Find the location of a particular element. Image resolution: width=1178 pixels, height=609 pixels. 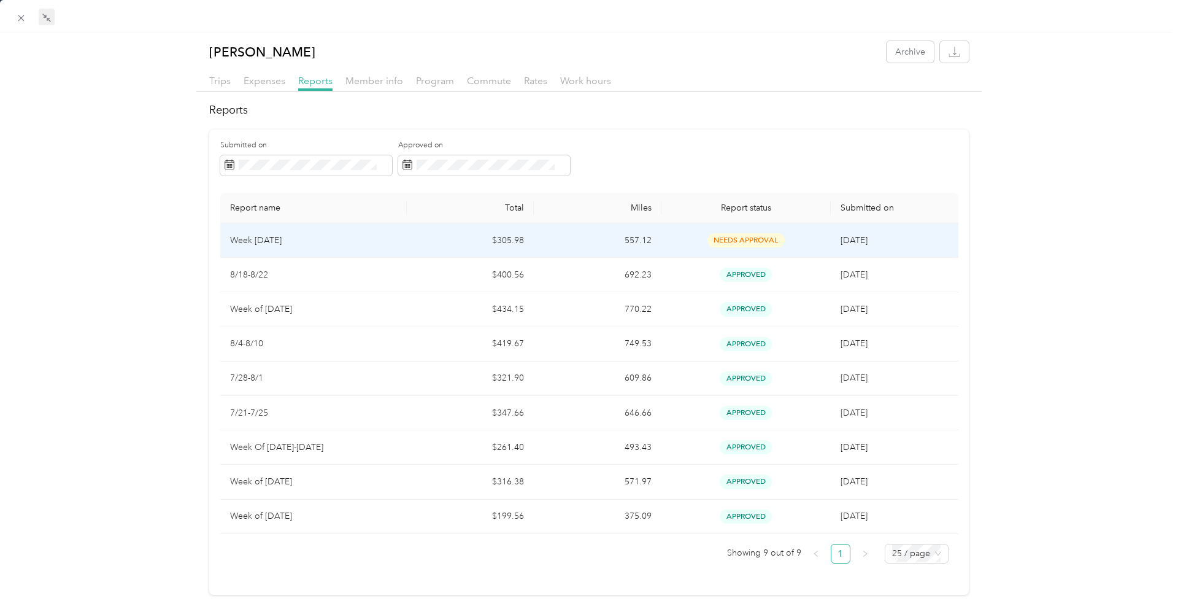

p: 7/28-8/1 is located at coordinates (314, 378).